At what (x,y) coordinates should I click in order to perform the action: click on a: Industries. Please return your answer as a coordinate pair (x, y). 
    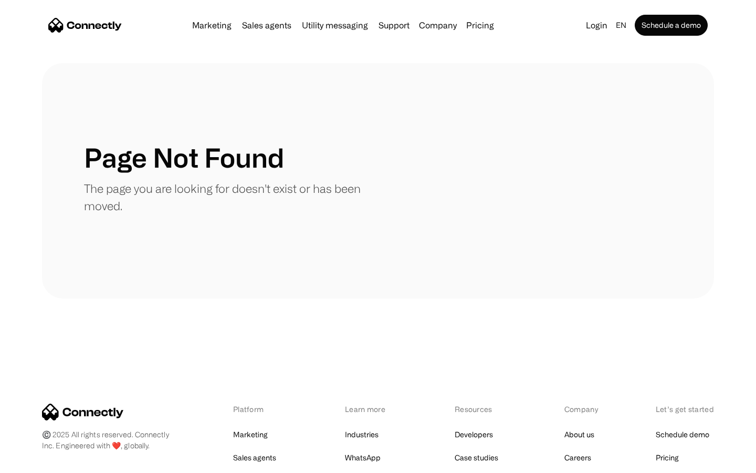
    Looking at the image, I should click on (362, 434).